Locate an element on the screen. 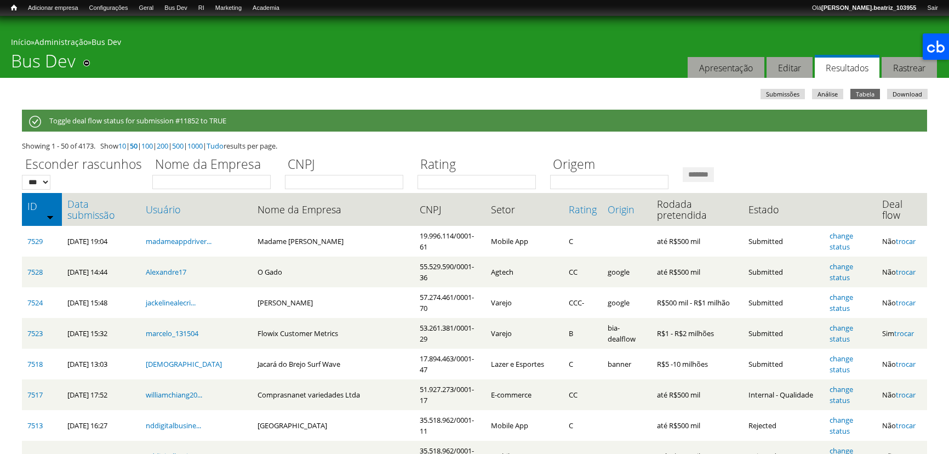  a: Início is located at coordinates (14, 8).